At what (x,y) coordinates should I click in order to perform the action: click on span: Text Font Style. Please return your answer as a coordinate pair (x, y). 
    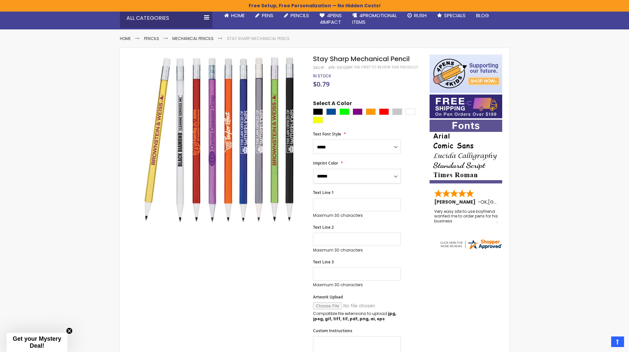
    Looking at the image, I should click on (327, 134).